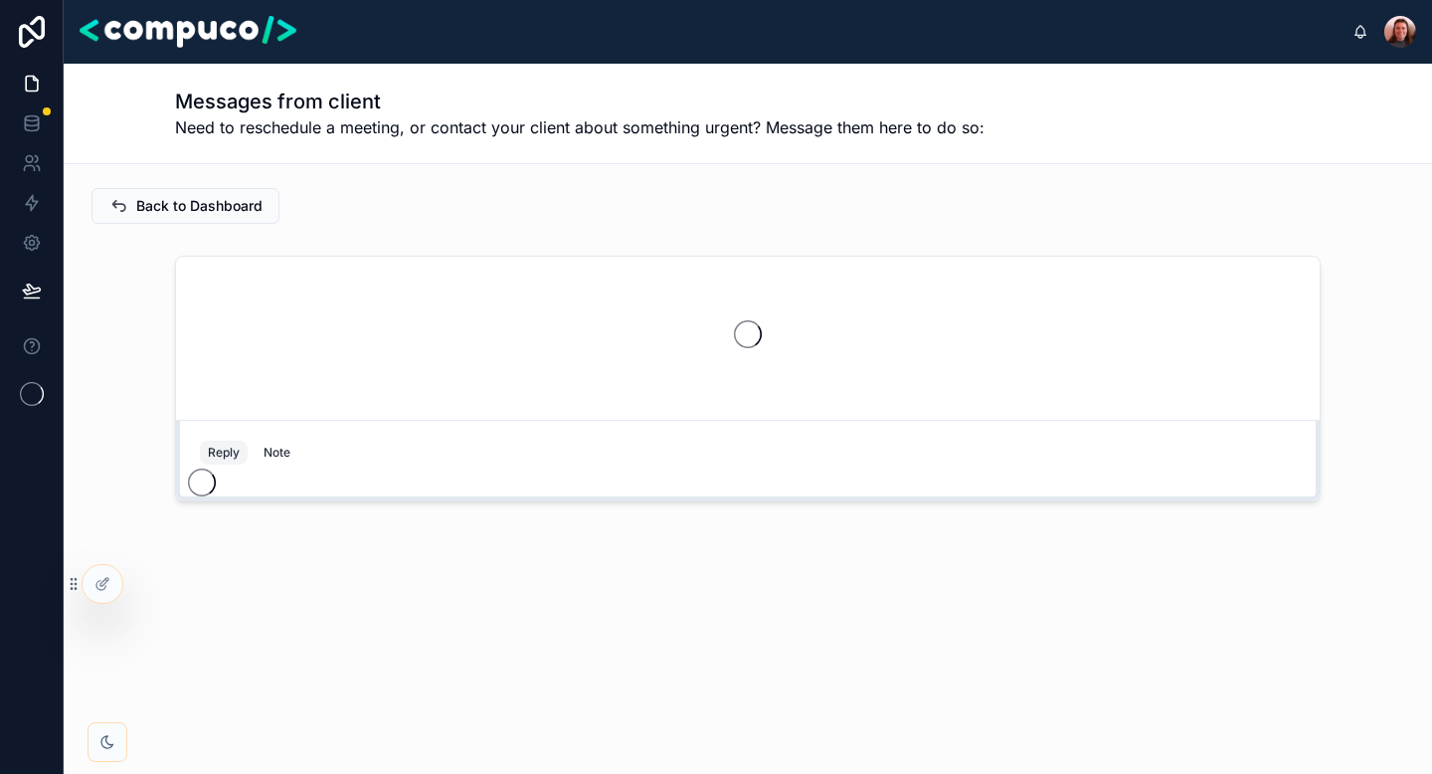 The height and width of the screenshot is (774, 1432). Describe the element at coordinates (185, 206) in the screenshot. I see `button: Back to Dashboard` at that location.